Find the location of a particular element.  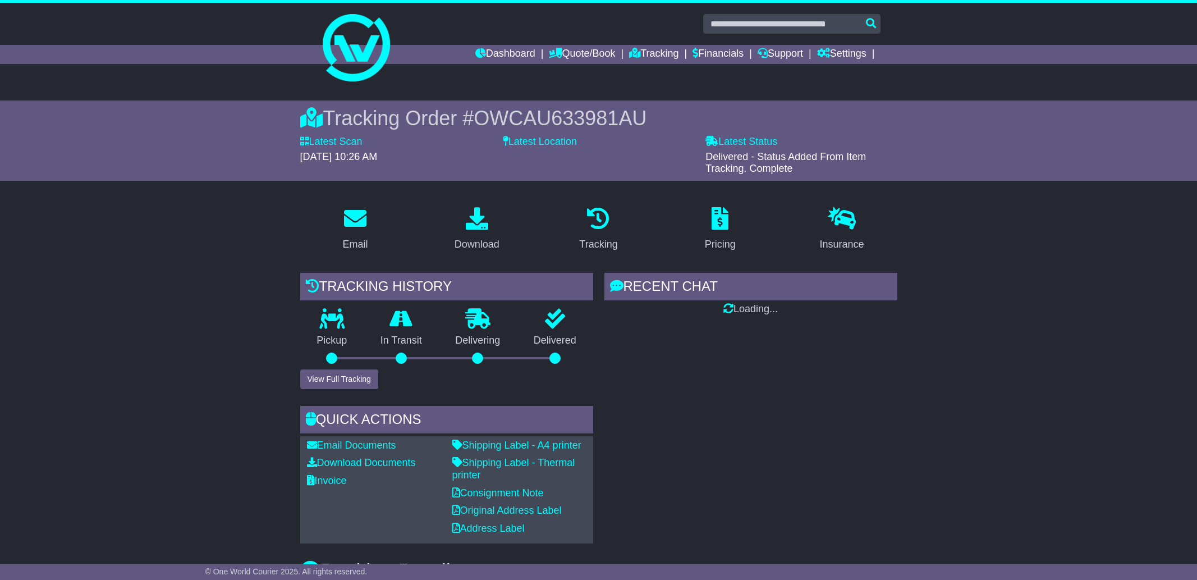

label: Latest Scan is located at coordinates (331, 142).